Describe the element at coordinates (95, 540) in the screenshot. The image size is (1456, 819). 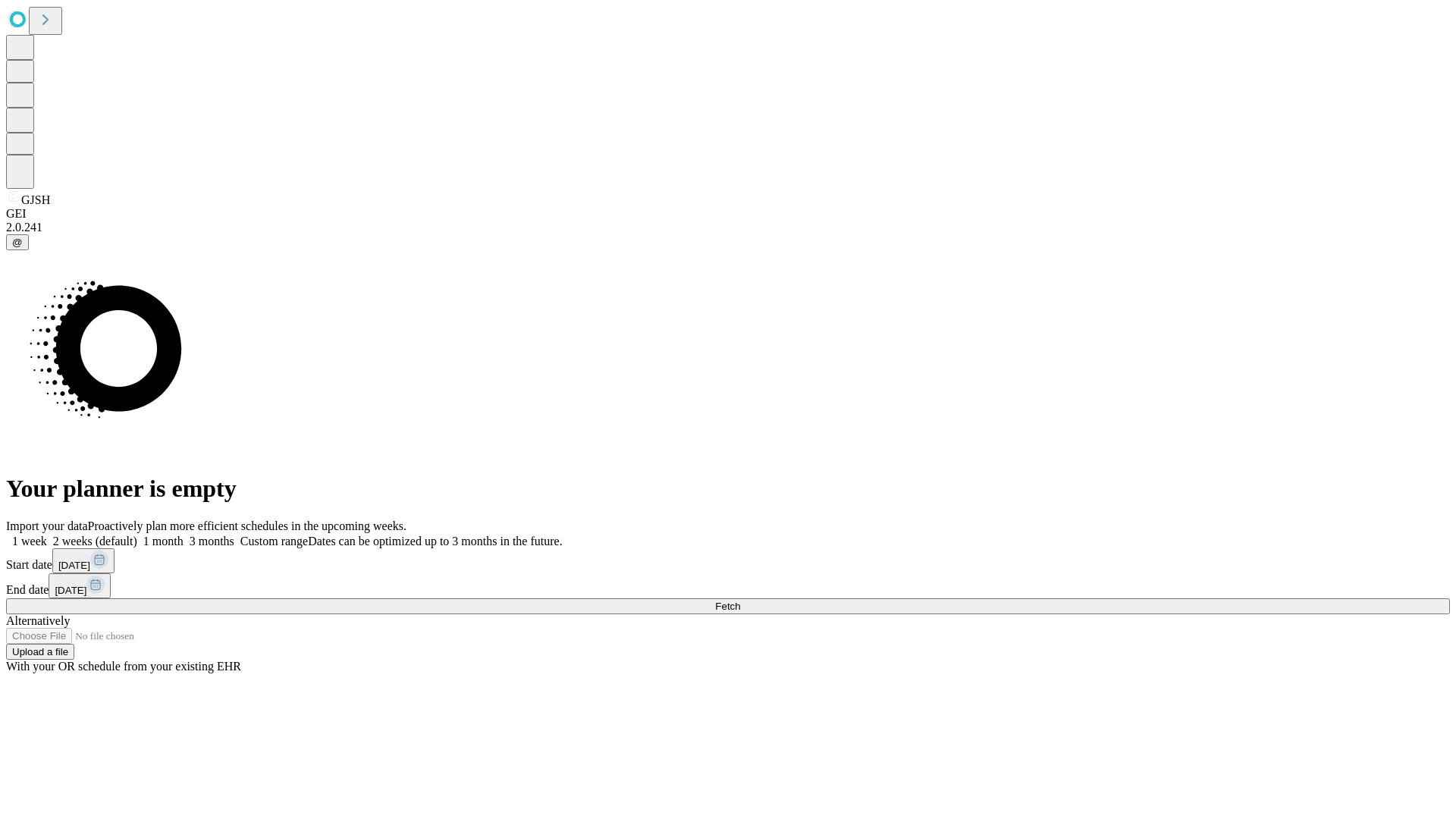
I see `span: 2 weeks (default)` at that location.